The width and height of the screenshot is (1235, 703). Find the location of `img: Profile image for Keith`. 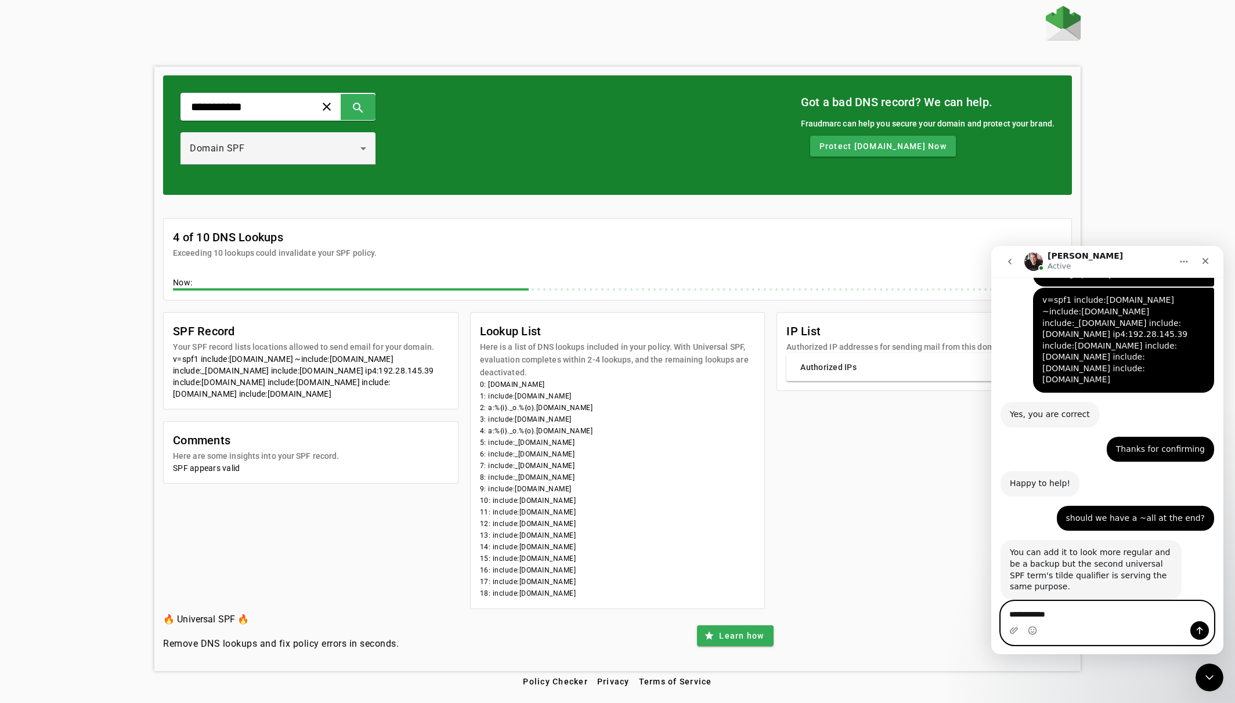

img: Profile image for Keith is located at coordinates (42, 16).